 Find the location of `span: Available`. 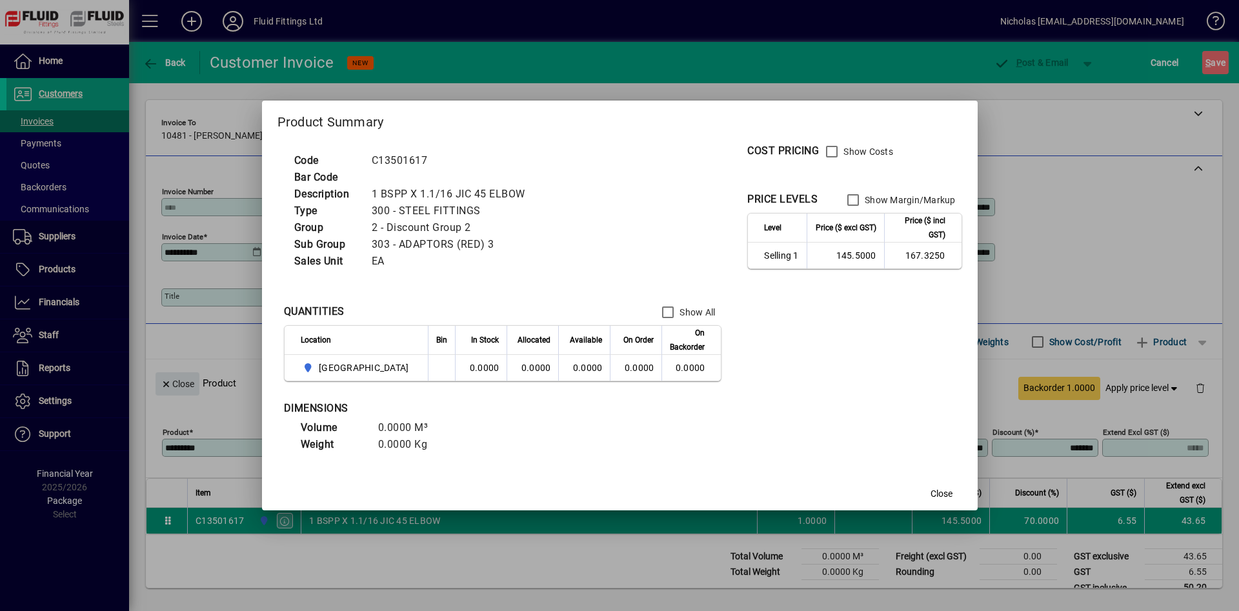

span: Available is located at coordinates (586, 340).